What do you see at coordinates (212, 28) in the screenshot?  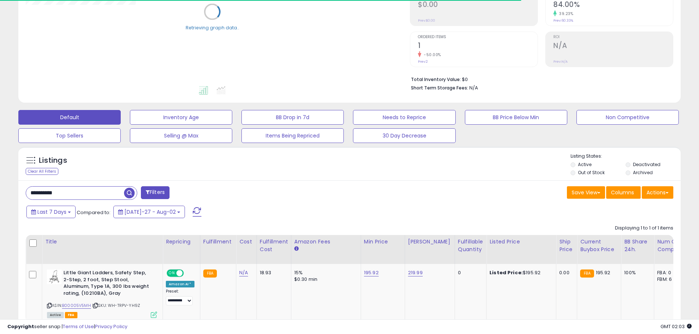 I see `div: Retrieving graph data..` at bounding box center [212, 28].